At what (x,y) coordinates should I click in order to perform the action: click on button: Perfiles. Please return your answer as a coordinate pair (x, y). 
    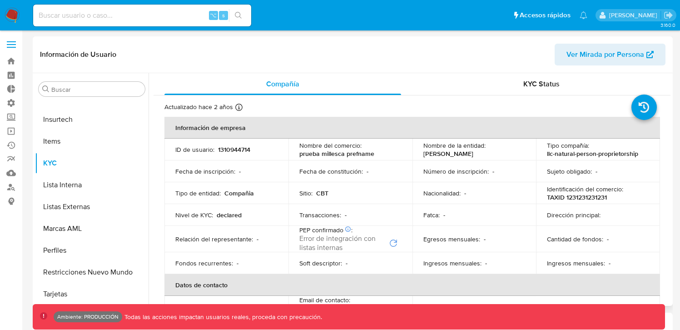
    Looking at the image, I should click on (92, 250).